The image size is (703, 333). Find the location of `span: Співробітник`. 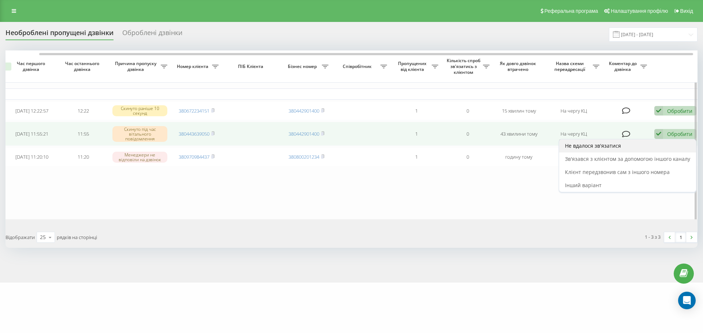

span: Співробітник is located at coordinates (358, 67).